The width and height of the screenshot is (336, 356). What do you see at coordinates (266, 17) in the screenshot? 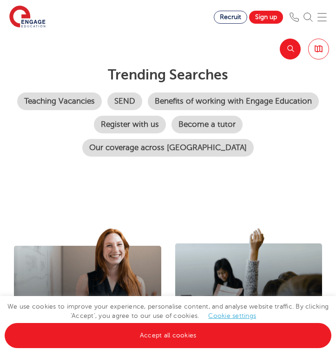
I see `a: Sign up` at bounding box center [266, 17].